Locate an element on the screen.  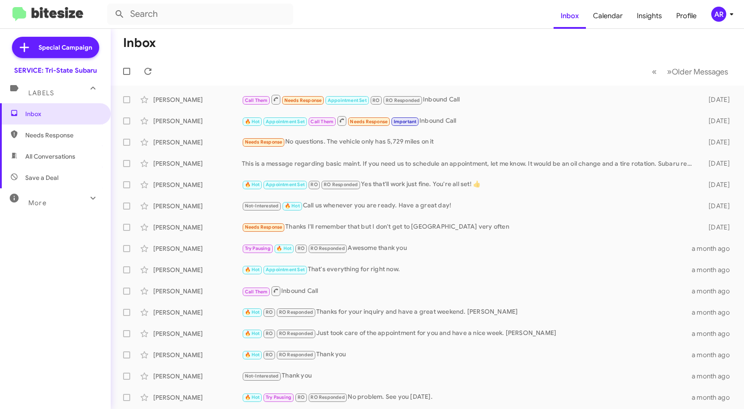
a: Calendar is located at coordinates (608, 16).